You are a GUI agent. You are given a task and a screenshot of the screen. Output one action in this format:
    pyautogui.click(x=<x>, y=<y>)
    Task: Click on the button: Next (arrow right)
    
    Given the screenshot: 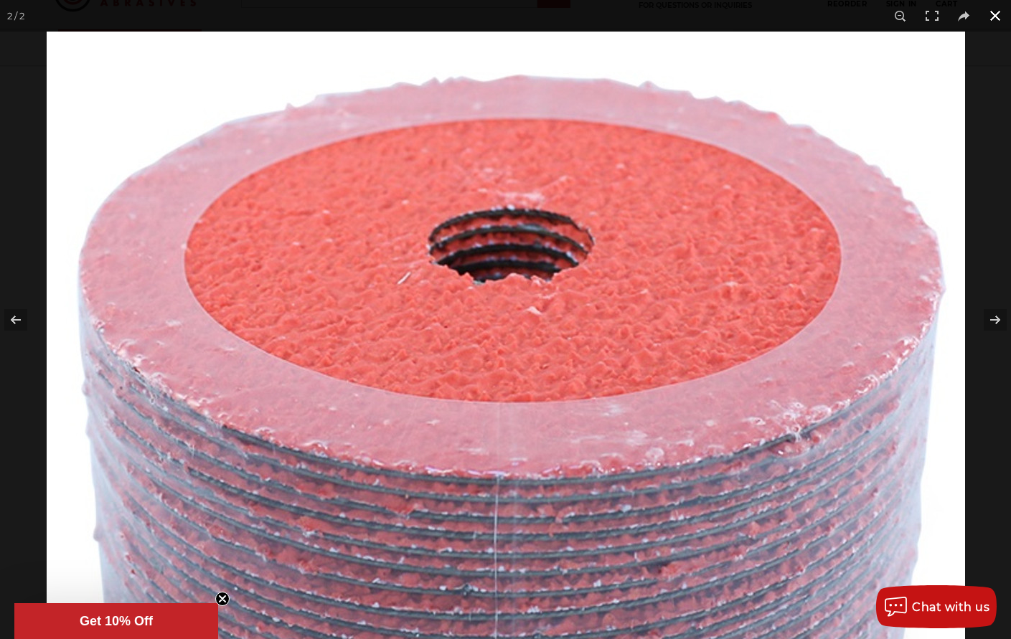 What is the action you would take?
    pyautogui.click(x=986, y=320)
    